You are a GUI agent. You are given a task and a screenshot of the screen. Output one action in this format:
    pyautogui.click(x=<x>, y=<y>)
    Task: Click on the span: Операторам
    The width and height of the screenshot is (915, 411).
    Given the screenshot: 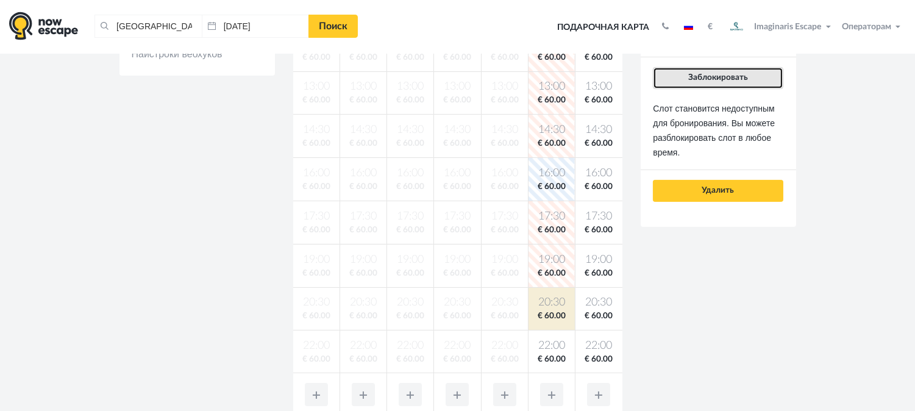 What is the action you would take?
    pyautogui.click(x=866, y=27)
    